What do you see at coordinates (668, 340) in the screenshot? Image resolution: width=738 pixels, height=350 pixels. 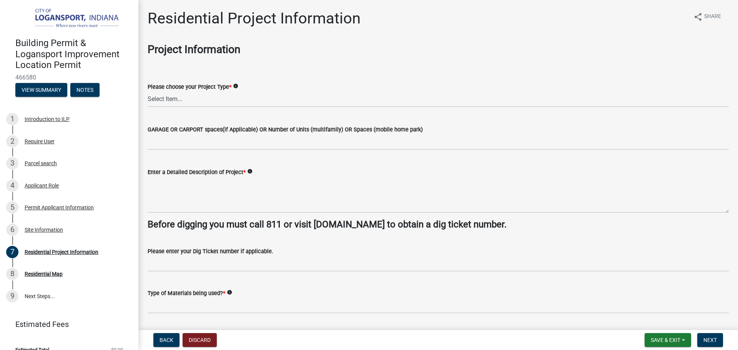 I see `button: Save & Exit` at bounding box center [668, 340].